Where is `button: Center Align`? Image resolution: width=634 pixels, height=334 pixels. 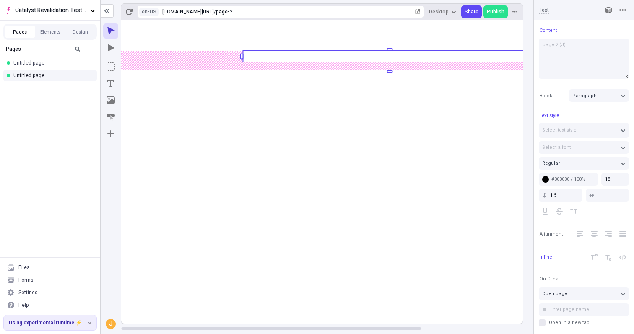
button: Center Align is located at coordinates (595, 235).